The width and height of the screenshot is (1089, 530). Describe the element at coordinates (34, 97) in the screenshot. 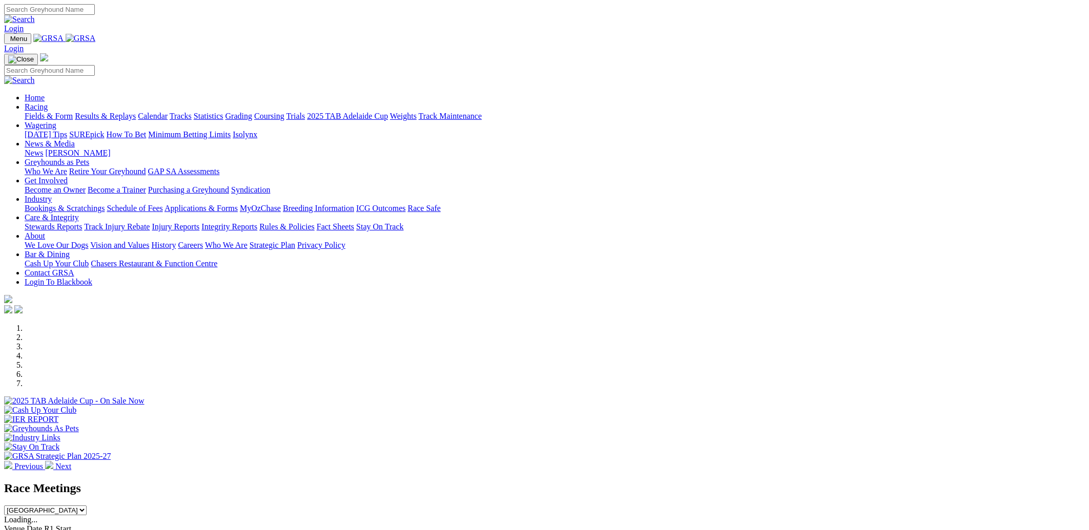

I see `a: Home` at that location.